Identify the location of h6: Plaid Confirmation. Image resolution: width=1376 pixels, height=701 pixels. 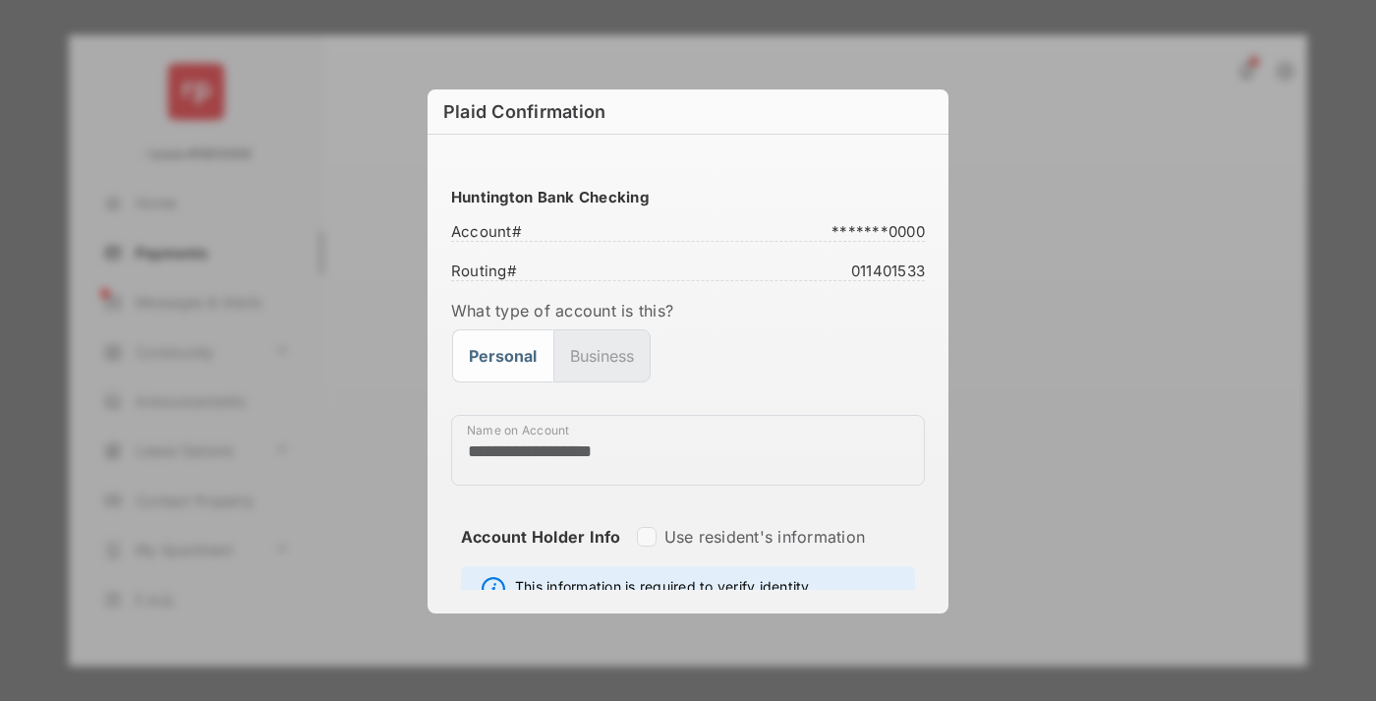
(688, 112).